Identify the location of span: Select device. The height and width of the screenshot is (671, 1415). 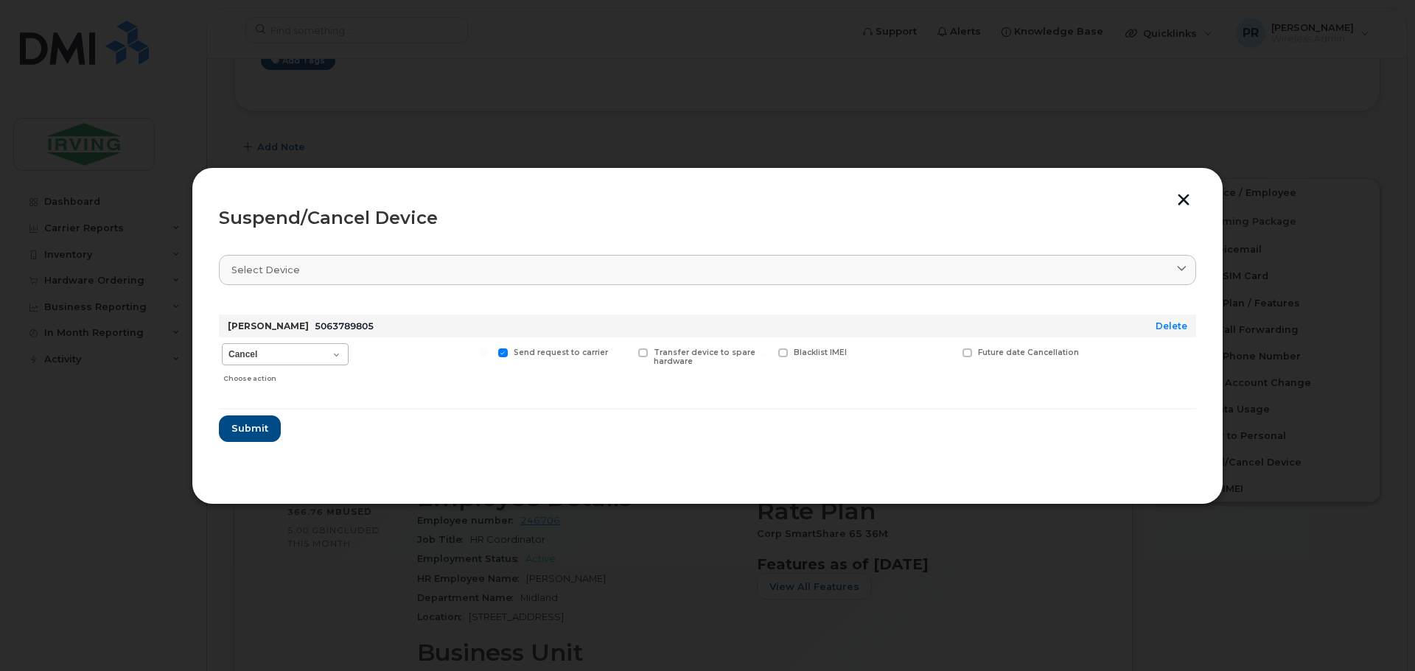
(265, 270).